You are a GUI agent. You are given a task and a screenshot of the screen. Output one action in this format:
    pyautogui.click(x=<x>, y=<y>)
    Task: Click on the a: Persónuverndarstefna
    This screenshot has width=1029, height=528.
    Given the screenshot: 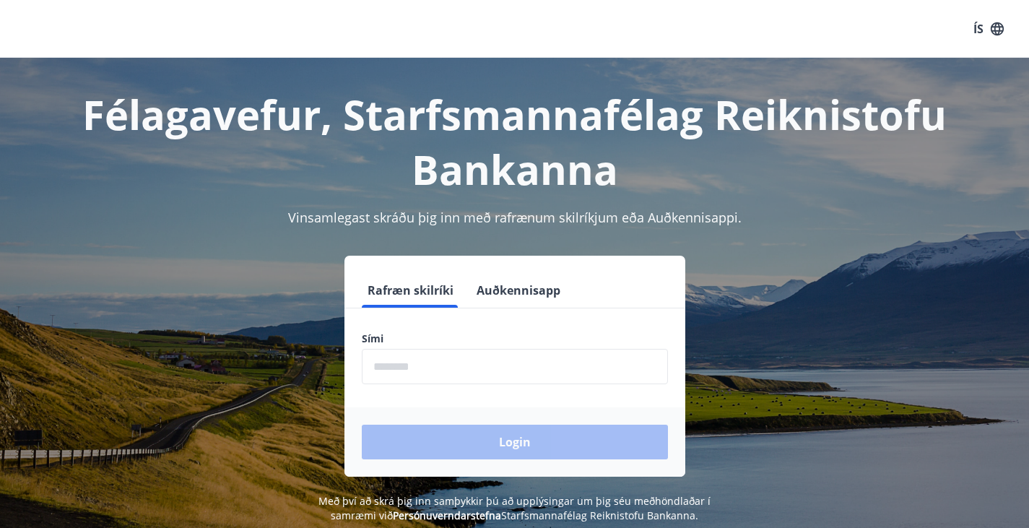 What is the action you would take?
    pyautogui.click(x=447, y=515)
    